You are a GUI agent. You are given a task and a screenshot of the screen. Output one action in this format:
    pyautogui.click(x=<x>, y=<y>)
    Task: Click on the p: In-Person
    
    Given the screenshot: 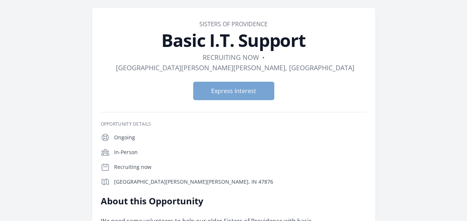 What is the action you would take?
    pyautogui.click(x=240, y=152)
    